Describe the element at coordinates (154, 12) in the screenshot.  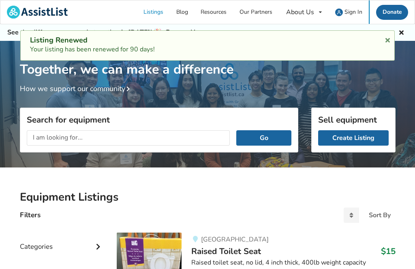
I see `a: Listings` at that location.